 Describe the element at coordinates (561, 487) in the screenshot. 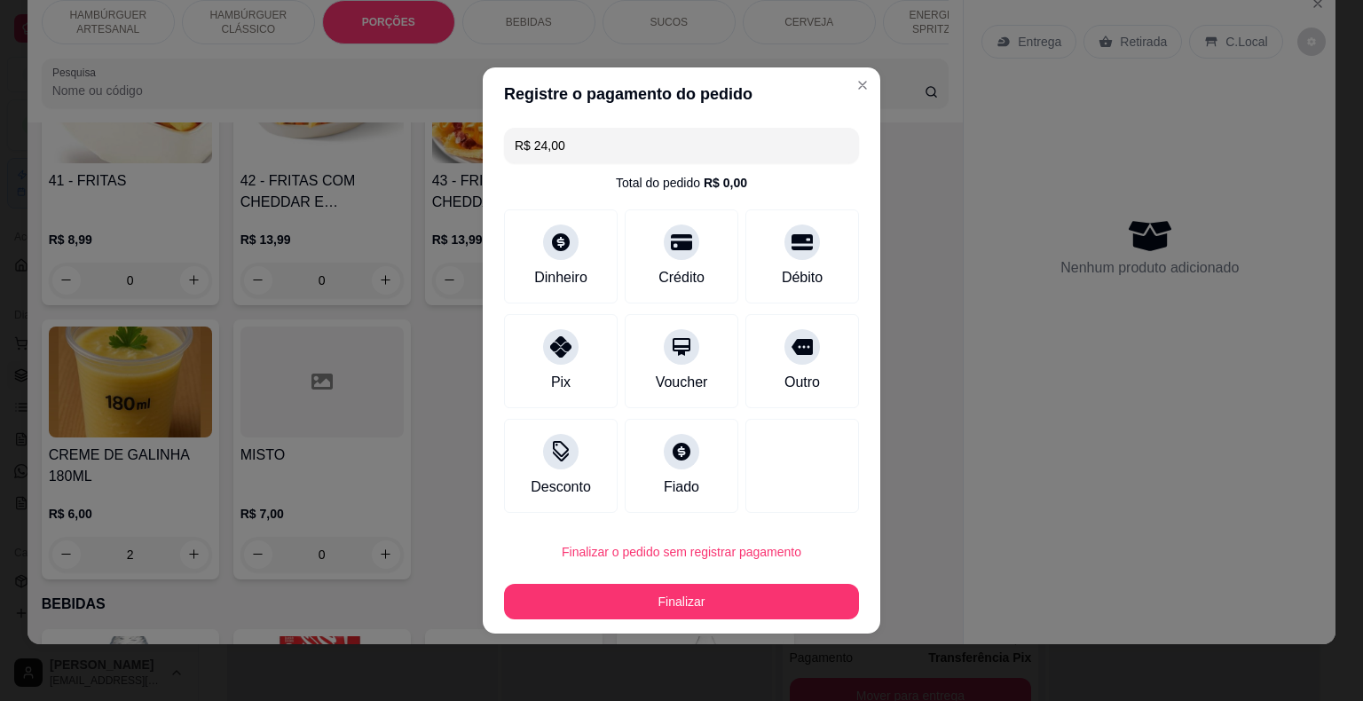

I see `div: Desconto` at that location.